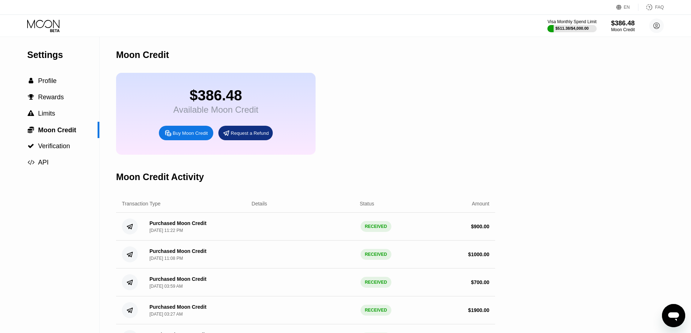 This screenshot has width=691, height=333. Describe the element at coordinates (480, 283) in the screenshot. I see `div: $ 700.00` at that location.